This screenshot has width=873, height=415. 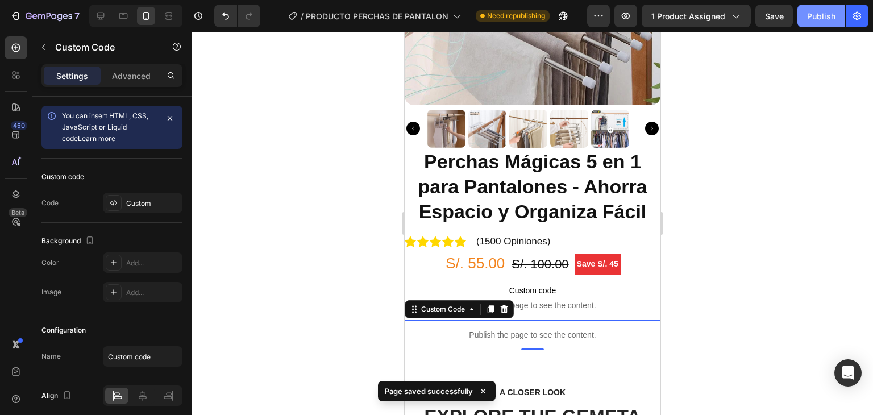 What do you see at coordinates (153, 203) in the screenshot?
I see `div: Custom` at bounding box center [153, 203].